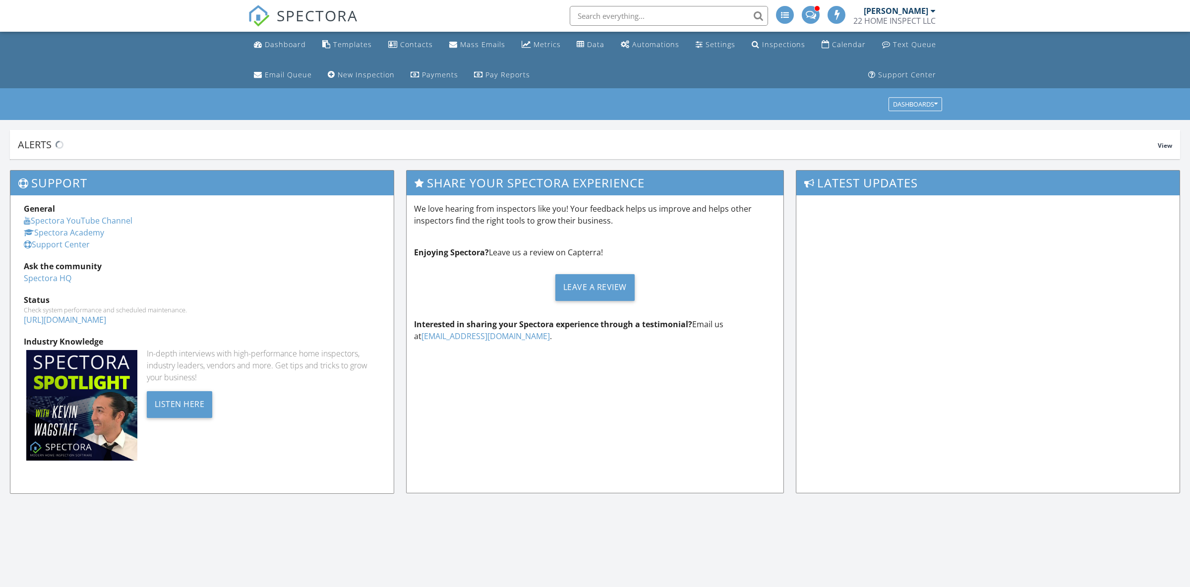 This screenshot has width=1190, height=587. Describe the element at coordinates (656, 44) in the screenshot. I see `div: Automations` at that location.